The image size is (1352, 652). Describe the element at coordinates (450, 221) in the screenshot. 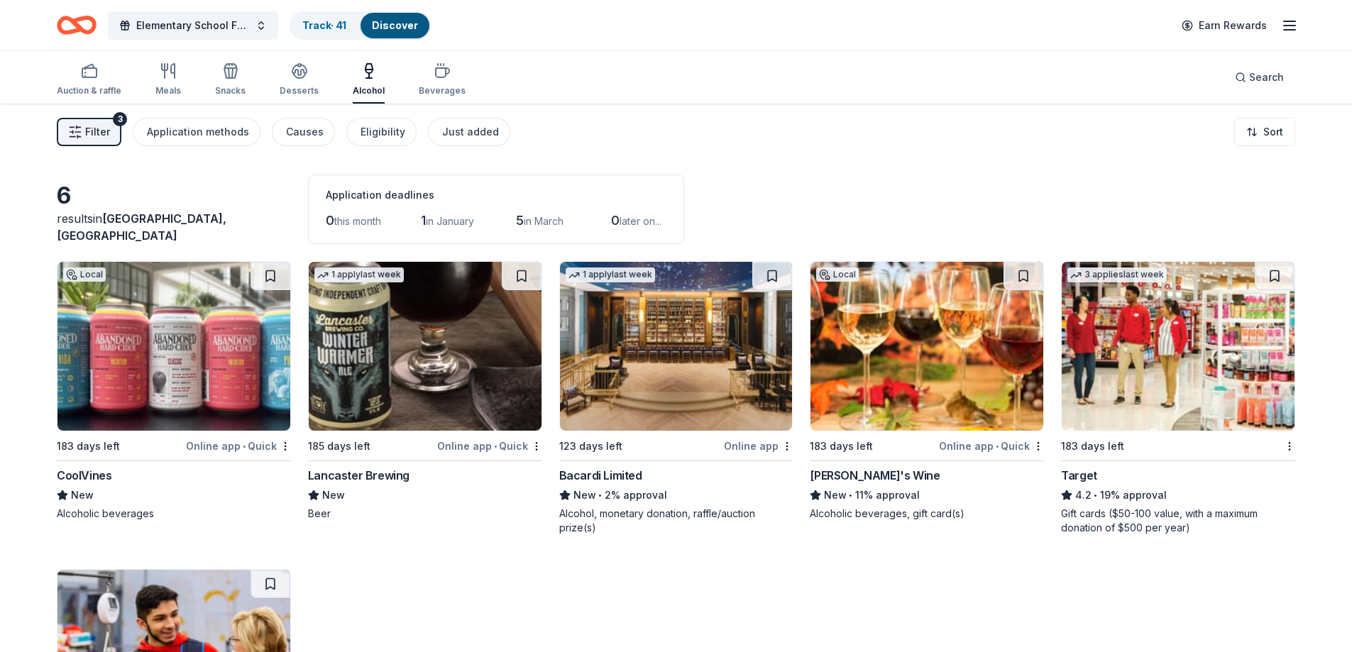

I see `span: in January` at that location.